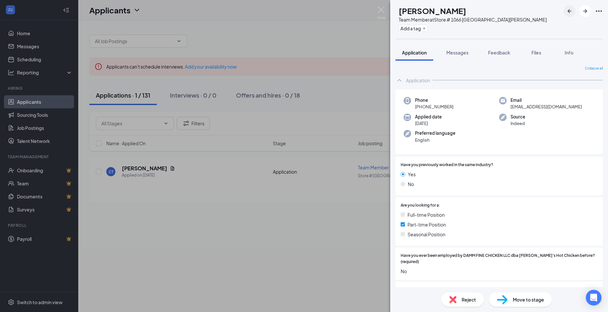 This screenshot has height=312, width=608. Describe the element at coordinates (569, 53) in the screenshot. I see `span: Info` at that location.